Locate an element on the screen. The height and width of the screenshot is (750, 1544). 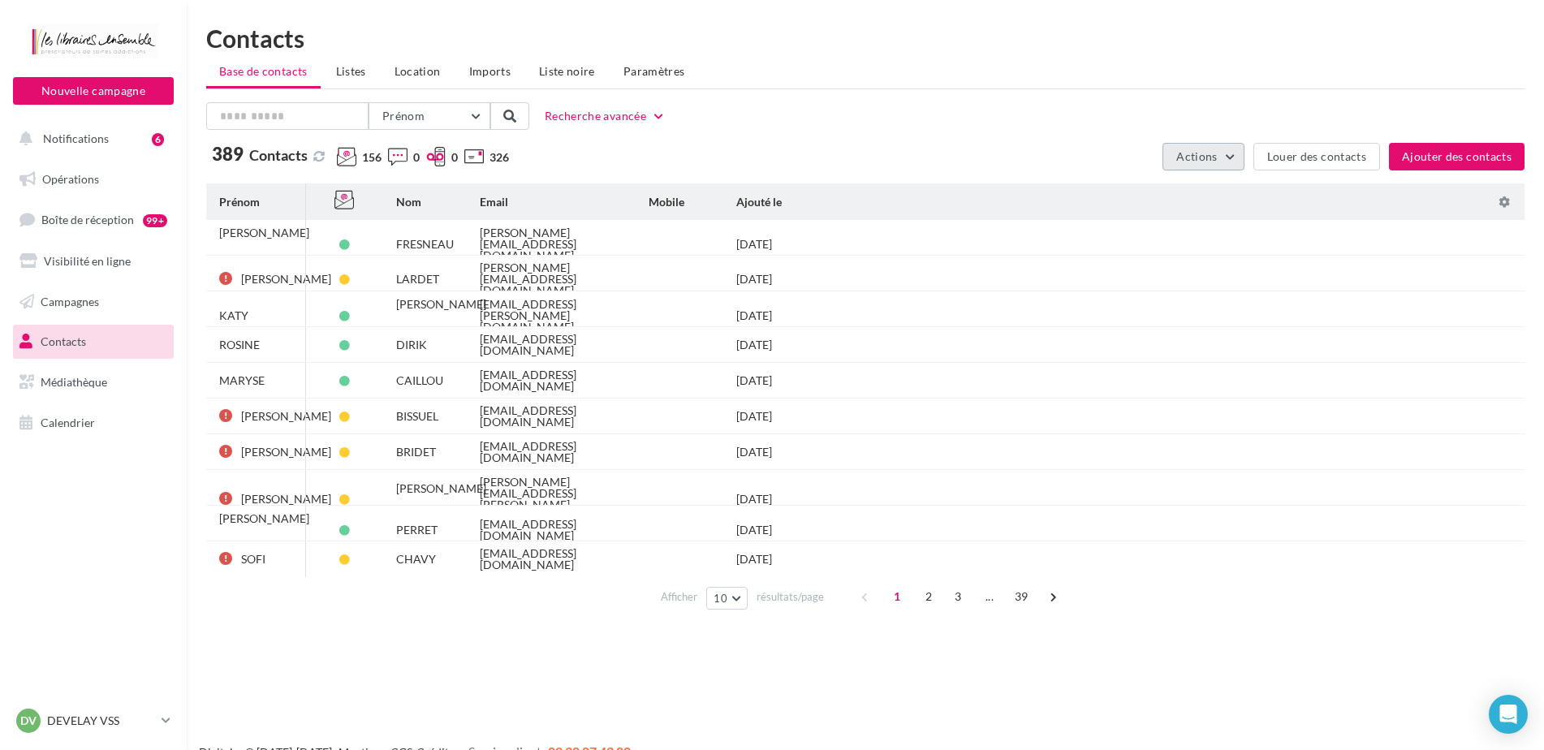
div: PERRET is located at coordinates (416, 530).